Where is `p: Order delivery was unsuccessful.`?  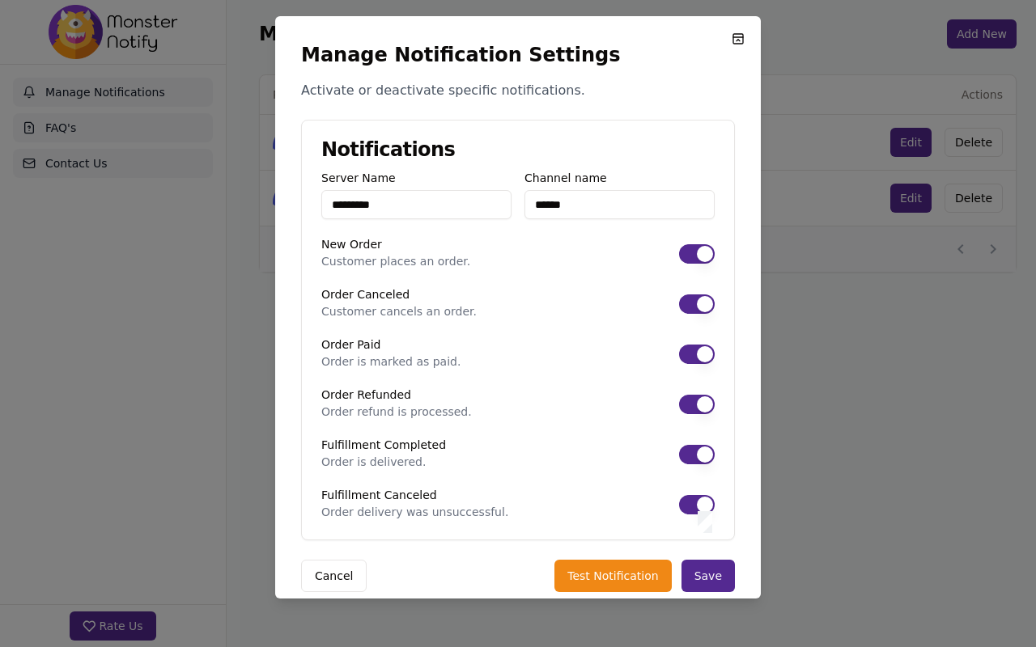
p: Order delivery was unsuccessful. is located at coordinates (414, 512).